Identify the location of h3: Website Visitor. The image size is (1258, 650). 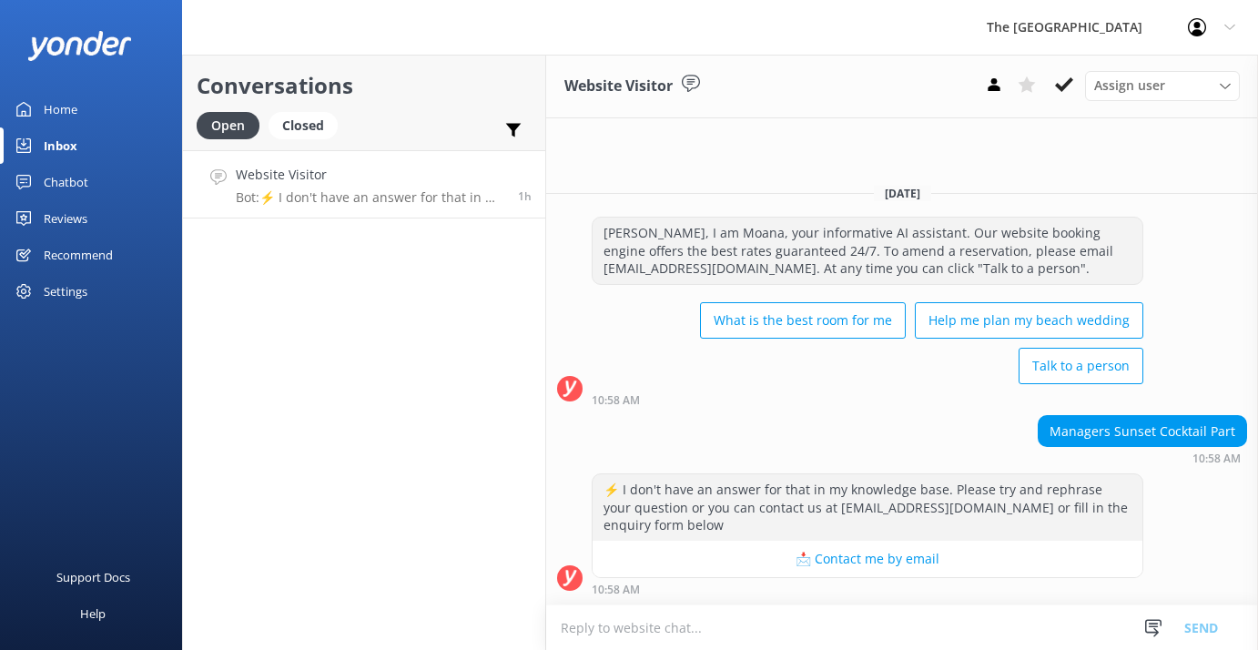
(618, 86).